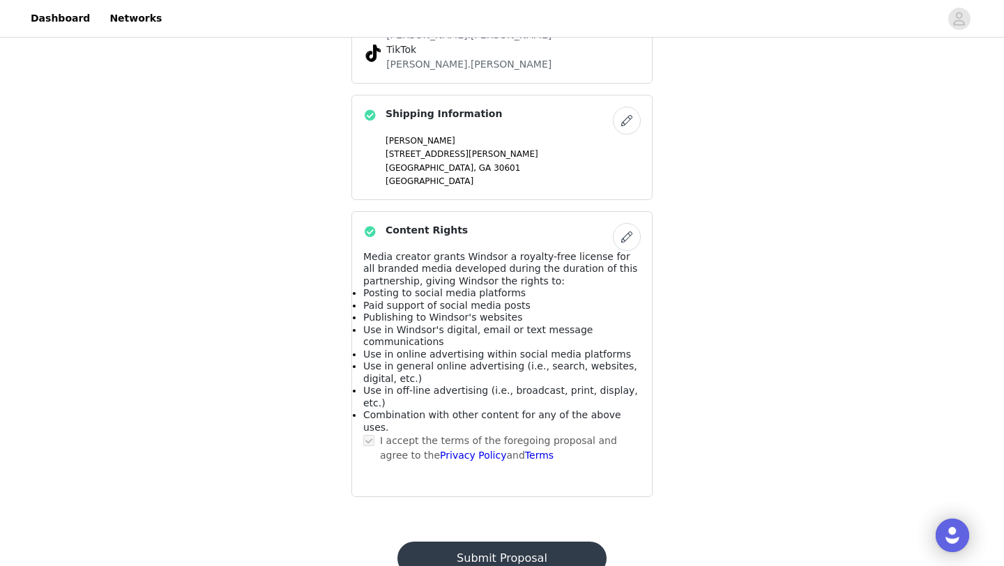 Image resolution: width=1004 pixels, height=566 pixels. Describe the element at coordinates (60, 18) in the screenshot. I see `a: Dashboard` at that location.